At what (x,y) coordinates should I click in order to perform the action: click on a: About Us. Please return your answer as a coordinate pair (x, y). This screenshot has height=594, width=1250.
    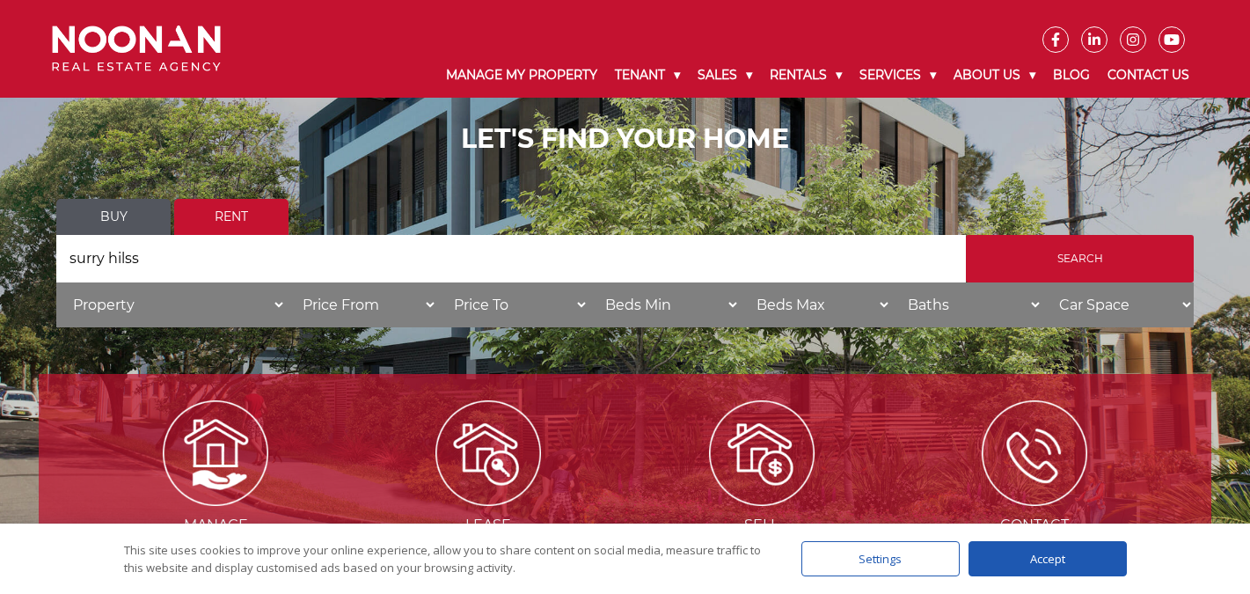
    Looking at the image, I should click on (994, 75).